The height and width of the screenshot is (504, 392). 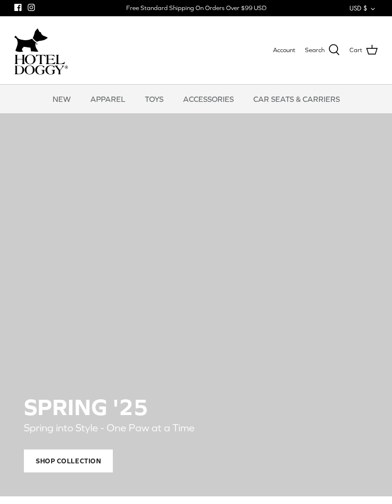 I want to click on span: Account, so click(x=284, y=50).